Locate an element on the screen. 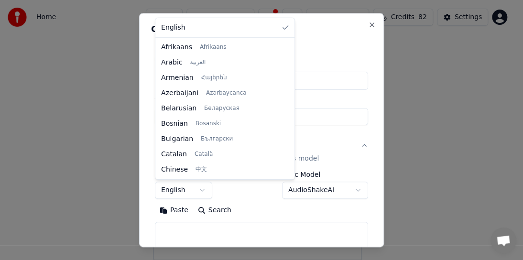 The height and width of the screenshot is (260, 523). span: Armenian is located at coordinates (177, 78).